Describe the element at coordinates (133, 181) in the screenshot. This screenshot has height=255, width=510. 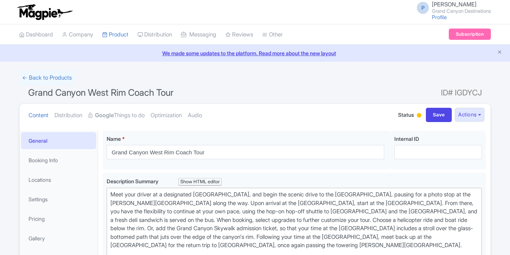
I see `span: Description Summary` at that location.